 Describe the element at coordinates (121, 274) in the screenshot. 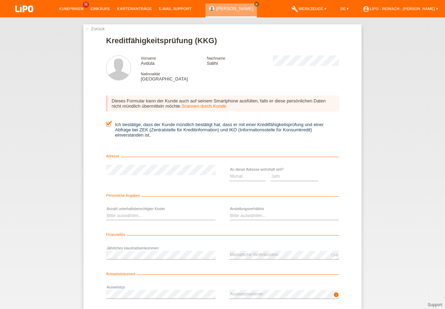

I see `span: Ausweisdokument` at that location.